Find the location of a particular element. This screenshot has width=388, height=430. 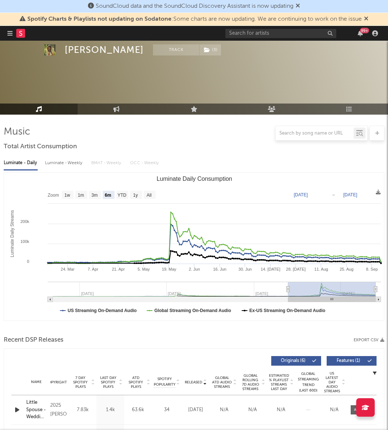

div: 63.6k is located at coordinates (138, 410).